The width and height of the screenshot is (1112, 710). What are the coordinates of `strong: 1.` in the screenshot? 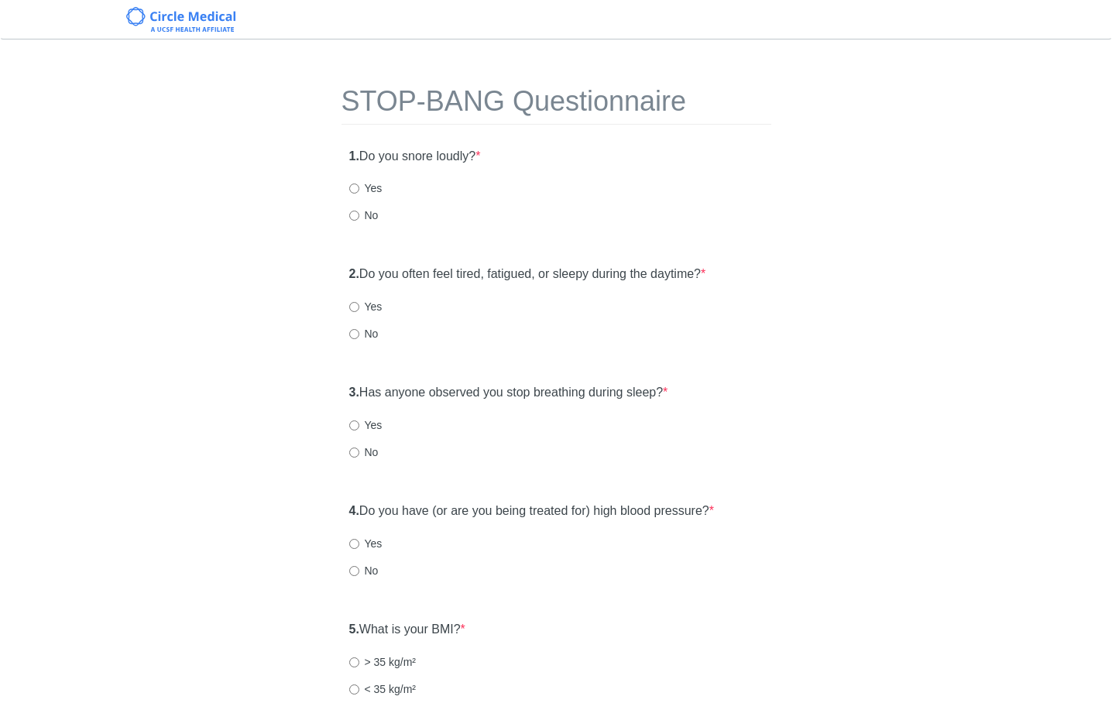 It's located at (354, 156).